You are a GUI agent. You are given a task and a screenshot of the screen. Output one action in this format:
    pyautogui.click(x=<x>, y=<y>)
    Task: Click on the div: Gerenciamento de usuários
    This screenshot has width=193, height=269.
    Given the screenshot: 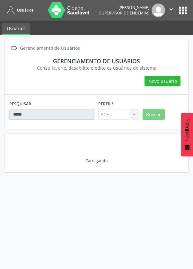 What is the action you would take?
    pyautogui.click(x=96, y=61)
    